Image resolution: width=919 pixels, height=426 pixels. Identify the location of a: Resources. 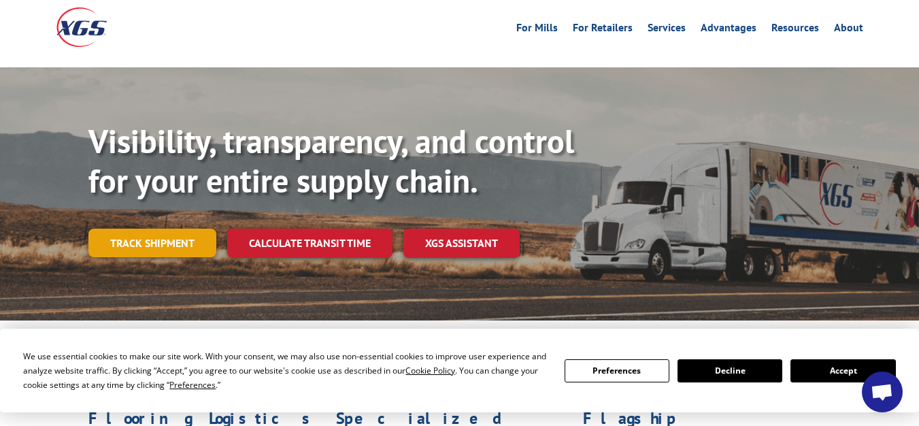
(796, 30).